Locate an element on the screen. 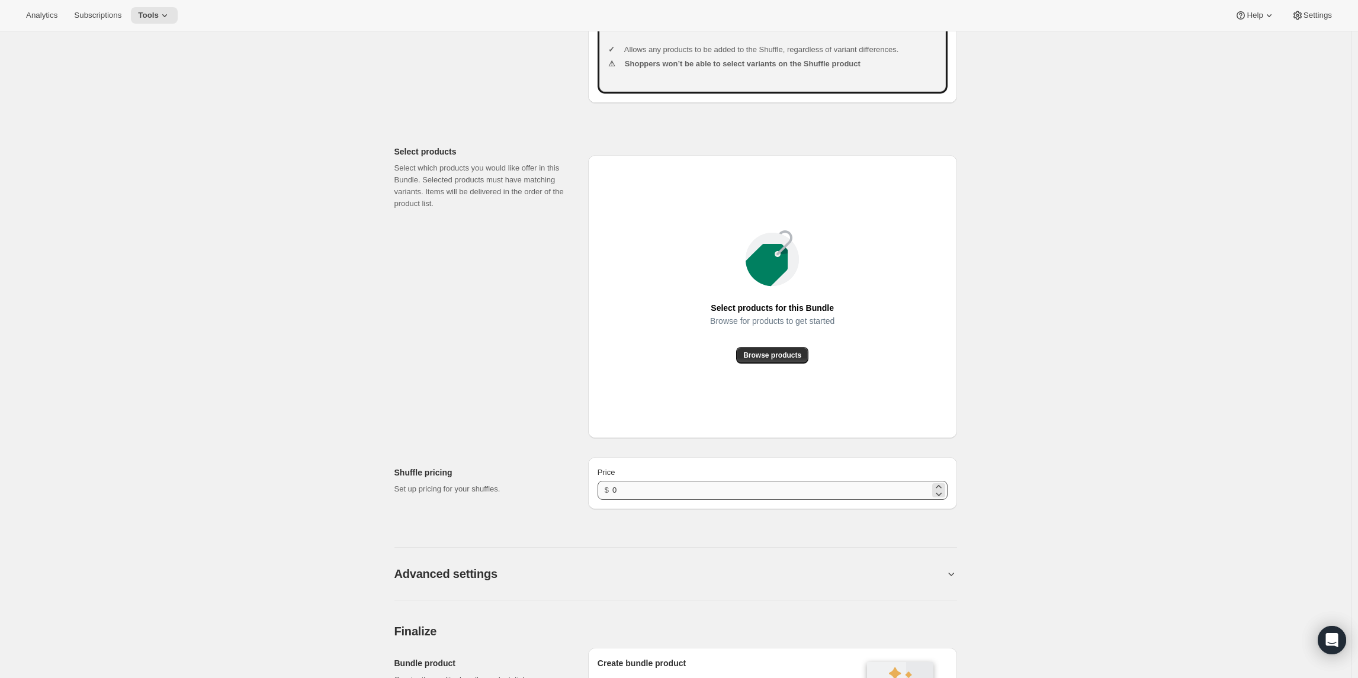  span: Analytics is located at coordinates (41, 15).